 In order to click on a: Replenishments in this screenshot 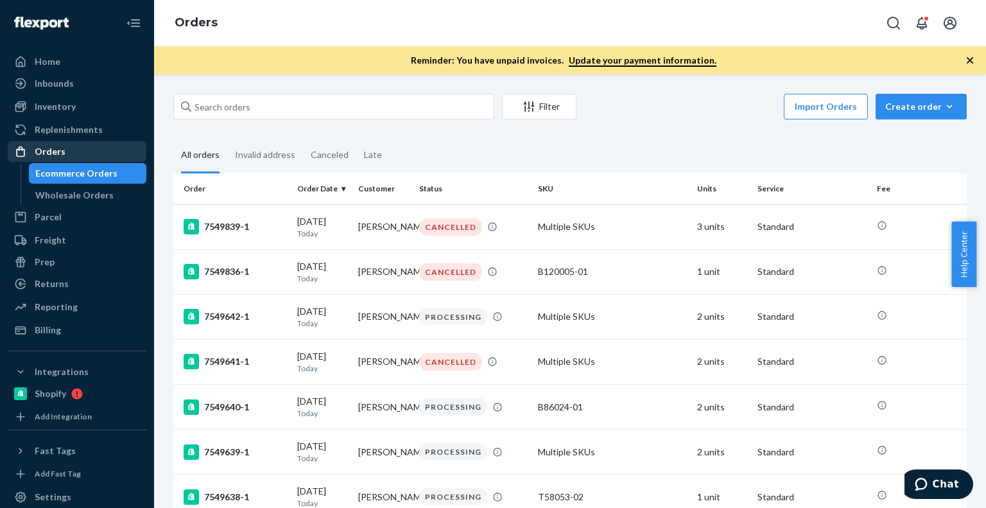, I will do `click(77, 130)`.